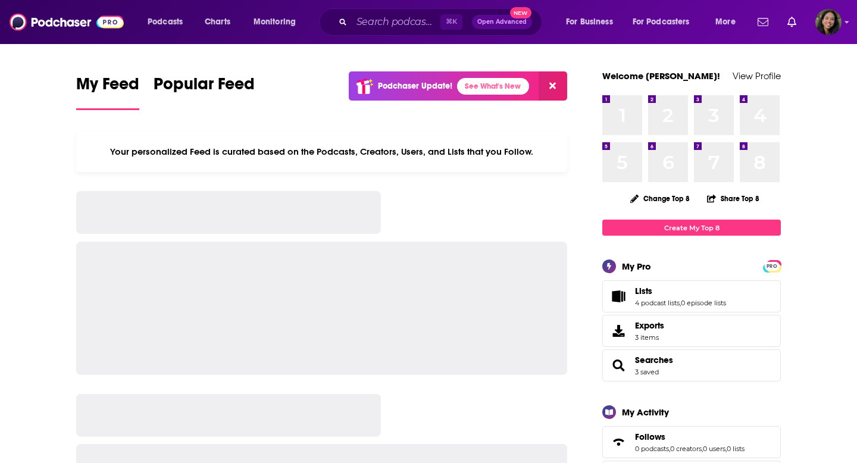  Describe the element at coordinates (649, 337) in the screenshot. I see `span: 3 items` at that location.